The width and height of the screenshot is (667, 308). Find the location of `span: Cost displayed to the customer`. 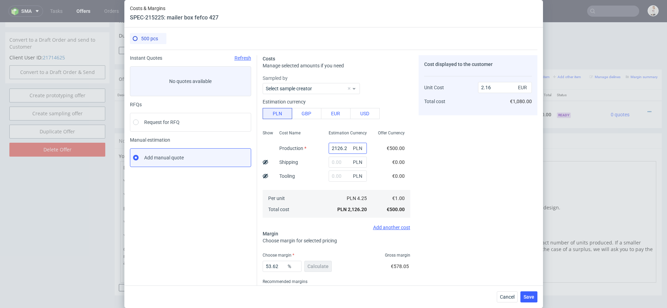

span: Cost displayed to the customer is located at coordinates (458, 64).